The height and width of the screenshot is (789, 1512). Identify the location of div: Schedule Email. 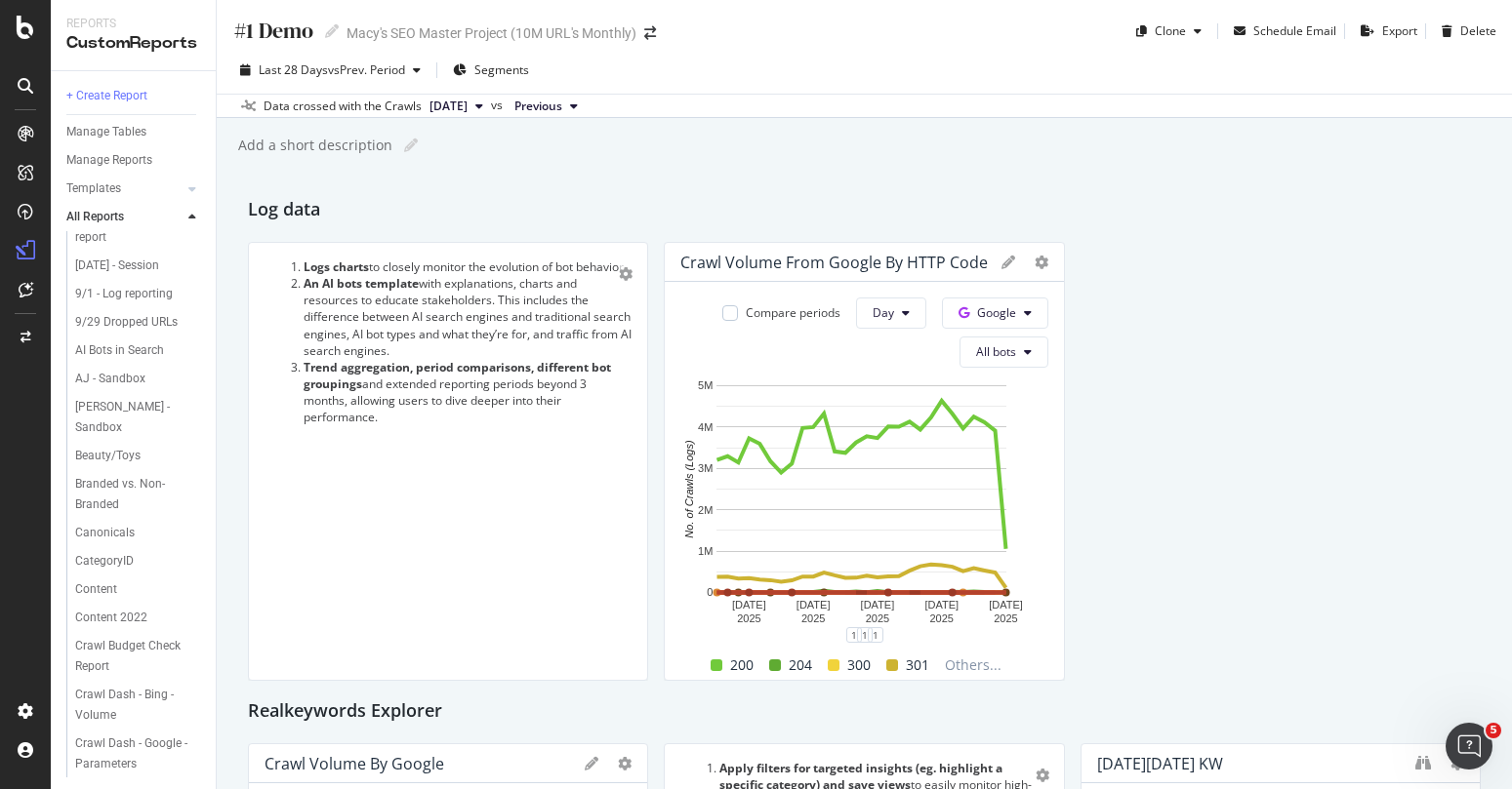
(1294, 30).